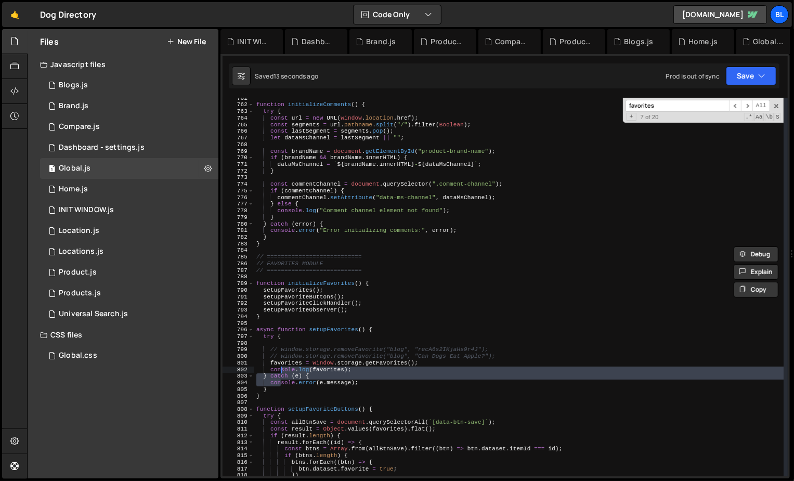  I want to click on div: 773, so click(238, 177).